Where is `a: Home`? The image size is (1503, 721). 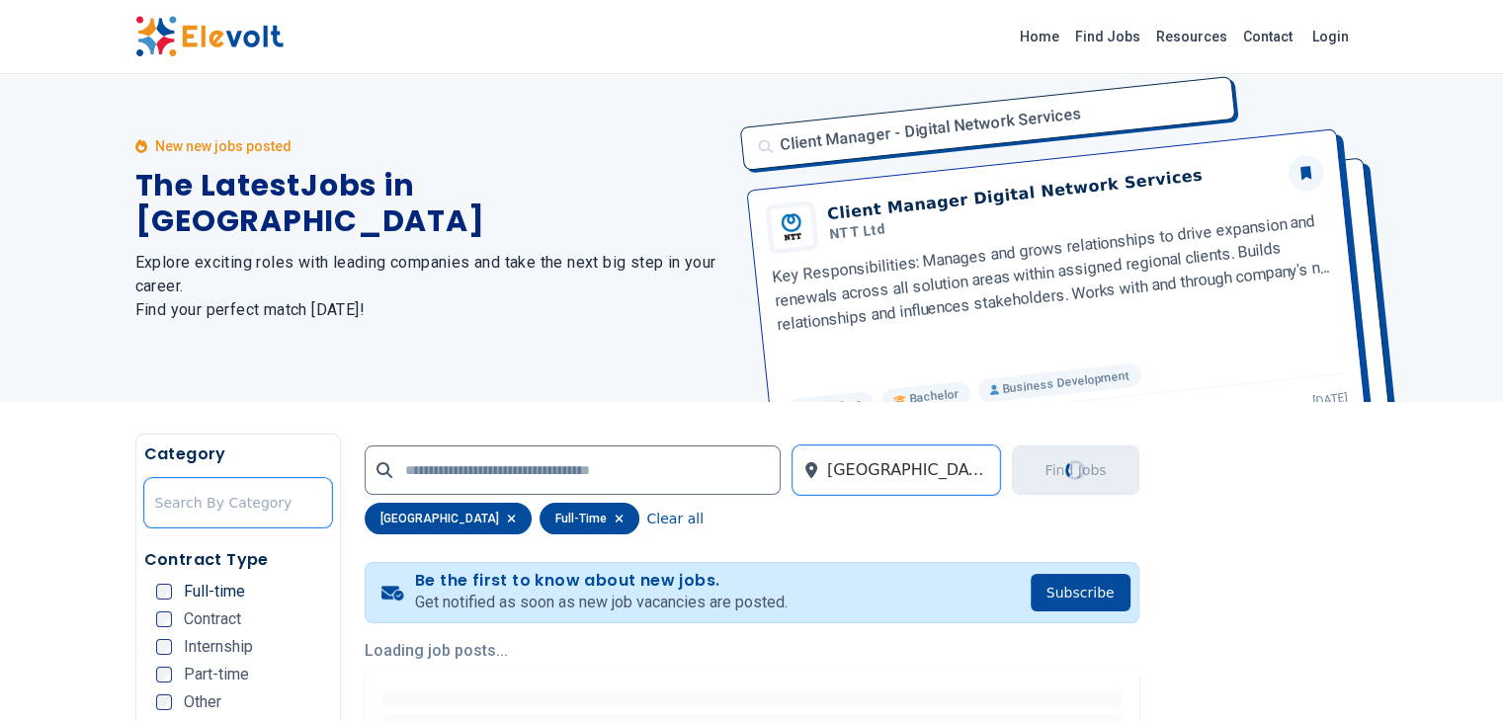 a: Home is located at coordinates (1040, 37).